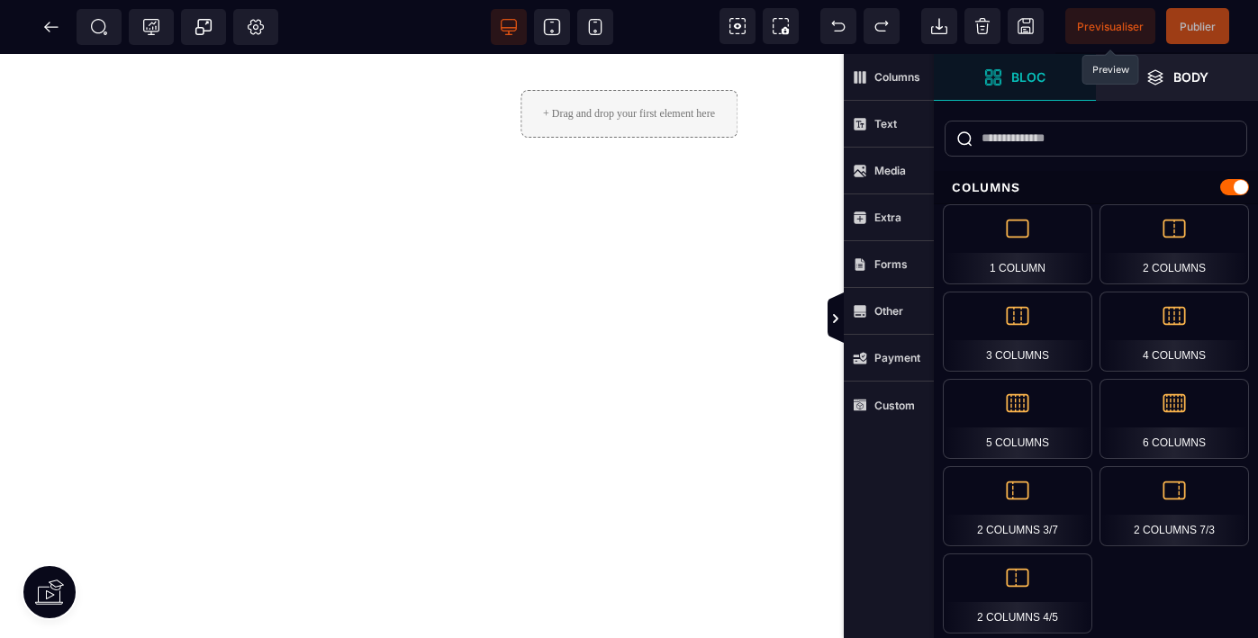 Image resolution: width=1258 pixels, height=638 pixels. What do you see at coordinates (1096, 187) in the screenshot?
I see `div: Columns` at bounding box center [1096, 187].